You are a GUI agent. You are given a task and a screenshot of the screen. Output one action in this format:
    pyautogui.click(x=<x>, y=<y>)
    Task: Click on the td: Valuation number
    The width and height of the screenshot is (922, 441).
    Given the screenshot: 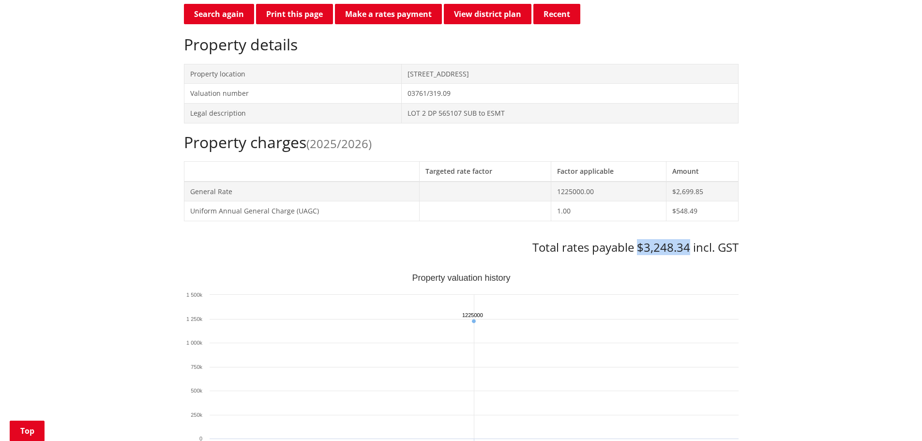 What is the action you would take?
    pyautogui.click(x=292, y=93)
    